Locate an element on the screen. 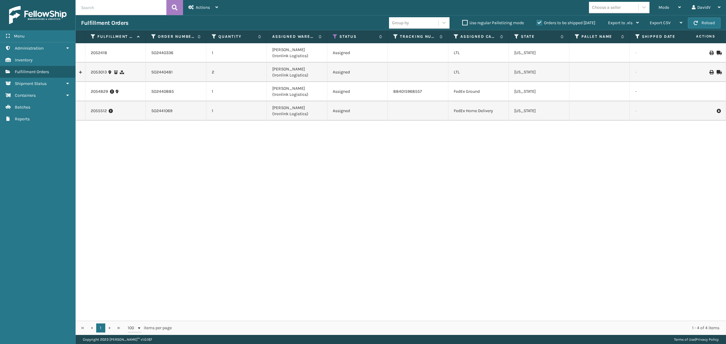 The height and width of the screenshot is (344, 726). label: Order Number is located at coordinates (176, 37).